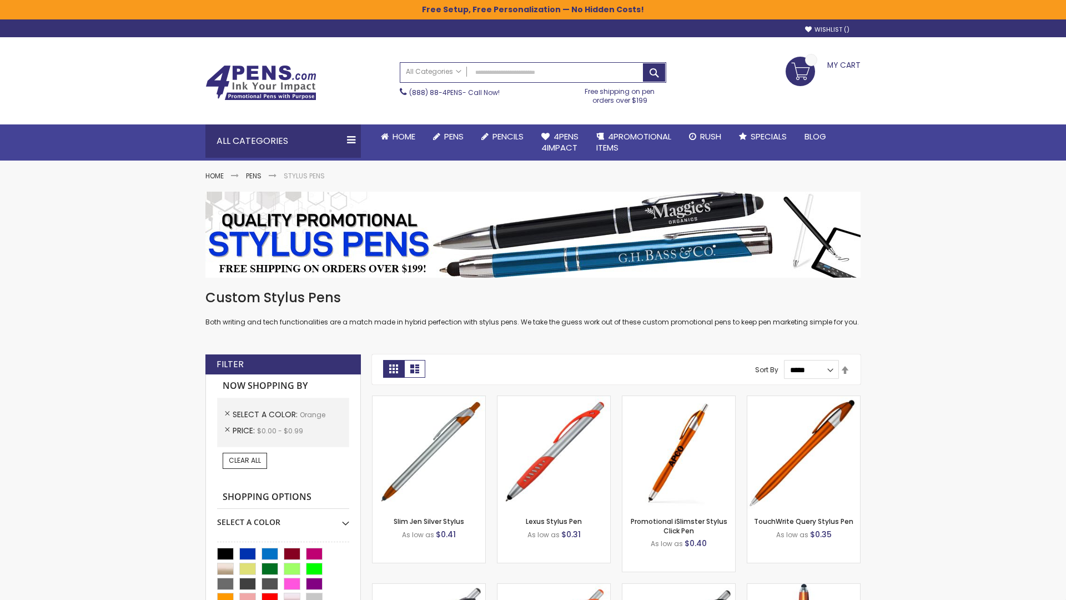  I want to click on strong: Shopping Options, so click(283, 497).